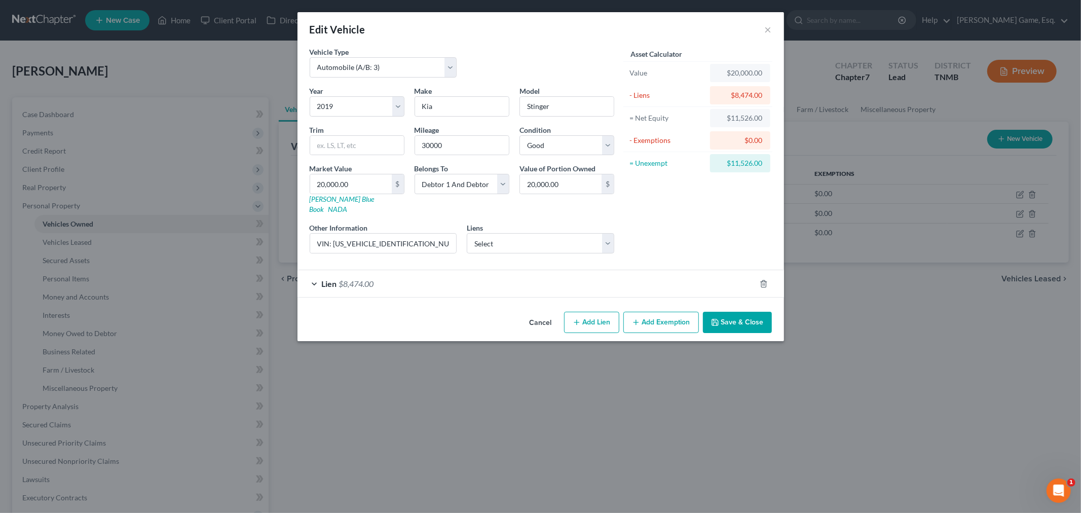 Image resolution: width=1081 pixels, height=513 pixels. I want to click on a: NADA, so click(338, 209).